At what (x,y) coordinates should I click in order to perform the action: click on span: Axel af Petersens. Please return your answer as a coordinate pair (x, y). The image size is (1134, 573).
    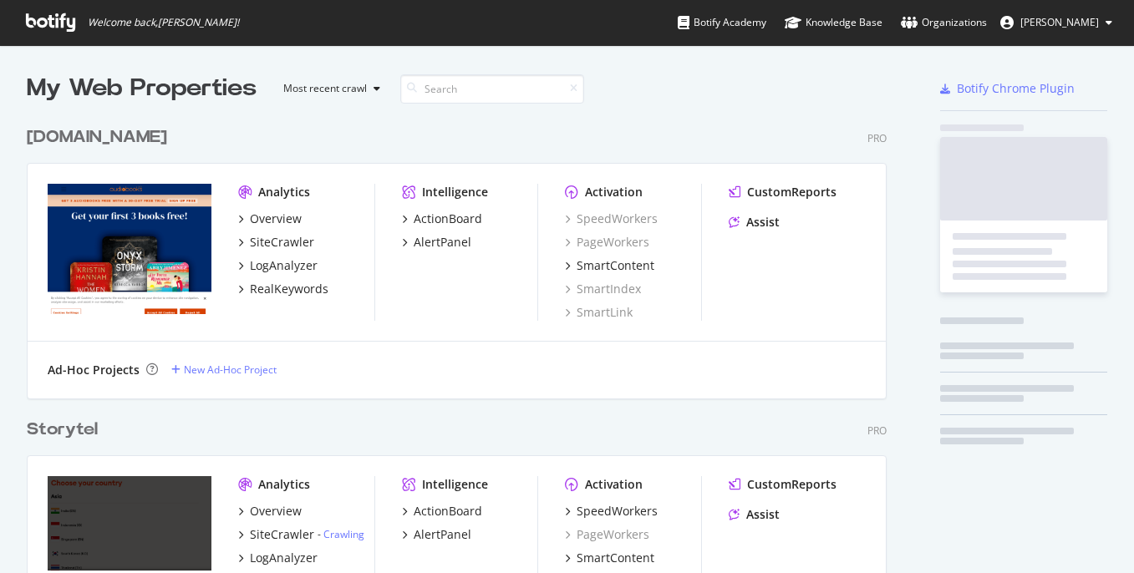
    Looking at the image, I should click on (1060, 22).